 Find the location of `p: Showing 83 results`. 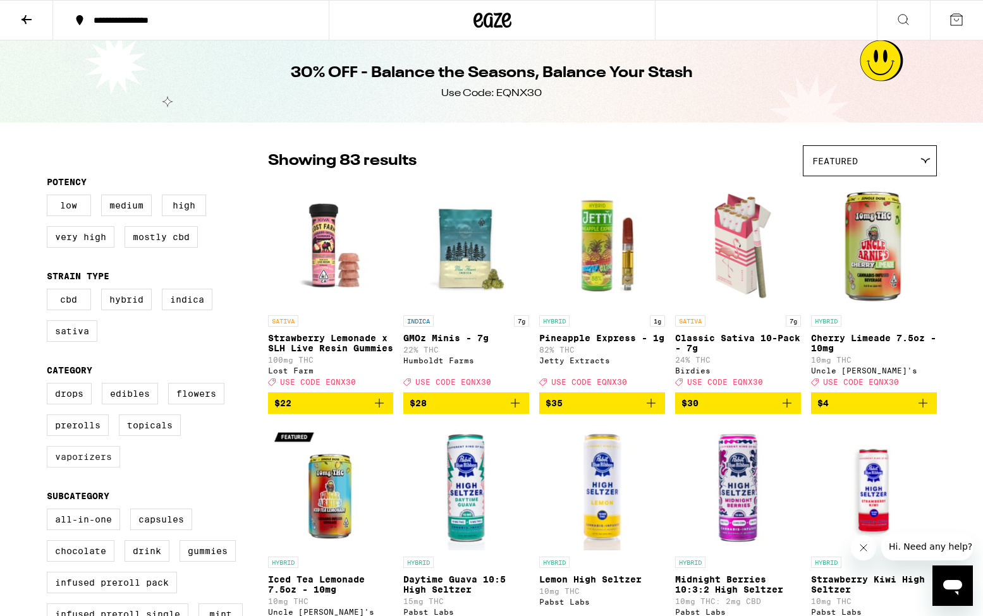

p: Showing 83 results is located at coordinates (342, 161).